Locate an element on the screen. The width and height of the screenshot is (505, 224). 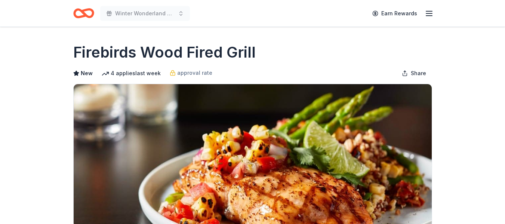
span: Share is located at coordinates (418, 73).